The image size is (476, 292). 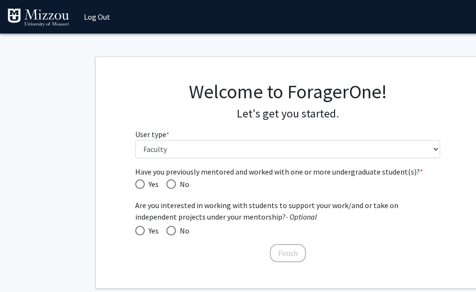 What do you see at coordinates (288, 253) in the screenshot?
I see `button: Finish` at bounding box center [288, 253].